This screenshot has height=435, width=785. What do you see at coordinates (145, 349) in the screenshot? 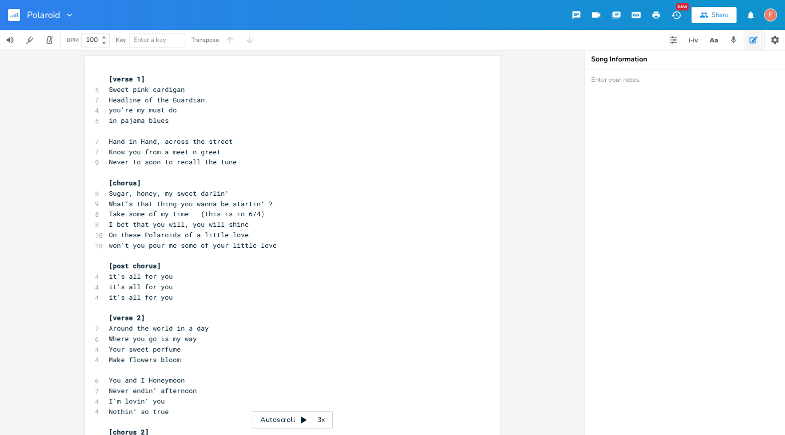
I see `span: Your sweet perfume` at bounding box center [145, 349].